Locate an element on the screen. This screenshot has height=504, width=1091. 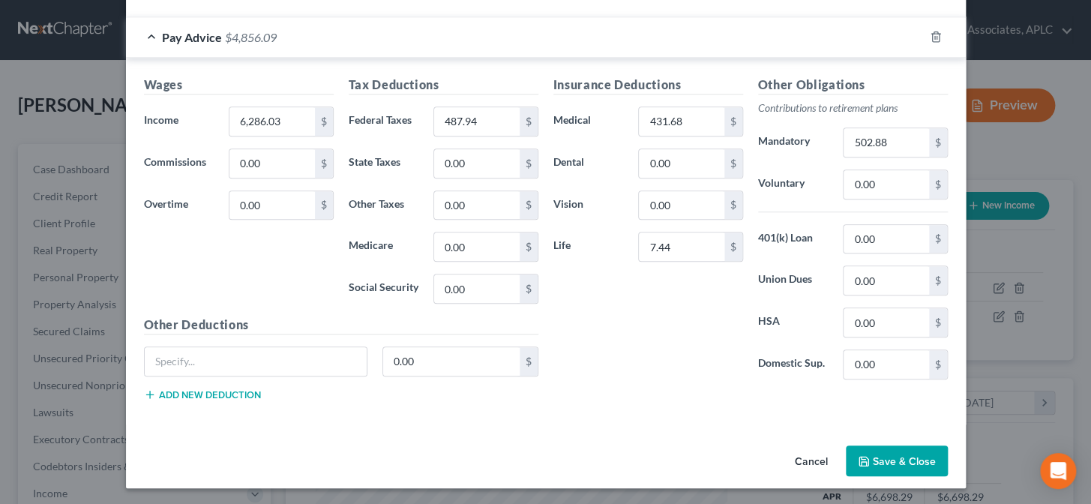
label: State Taxes is located at coordinates (384, 163).